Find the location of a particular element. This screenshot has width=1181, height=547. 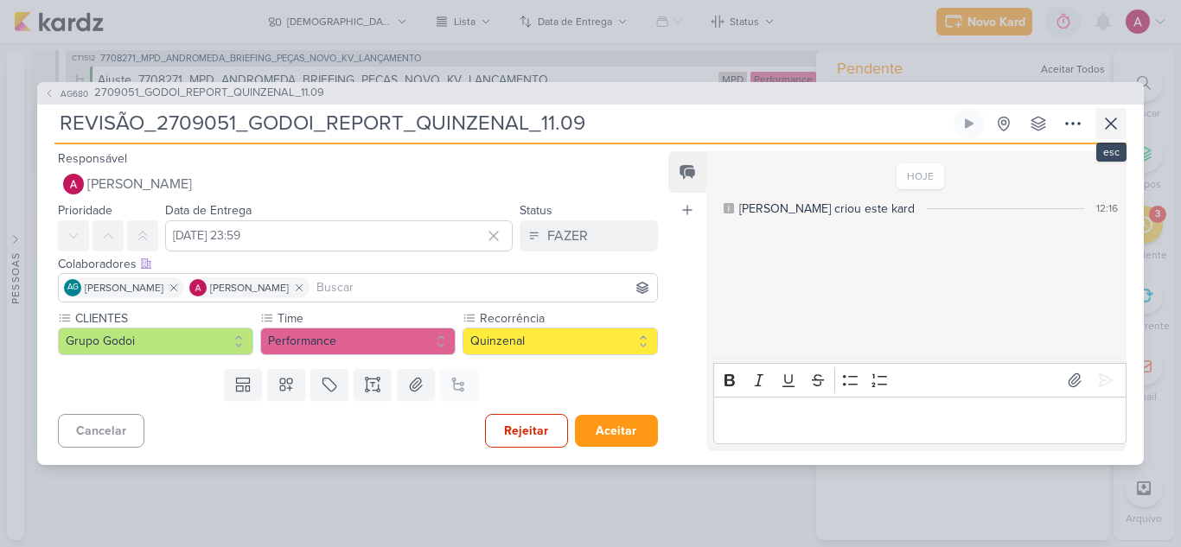

div: Aline Gimenez Graciano is located at coordinates (73, 288).